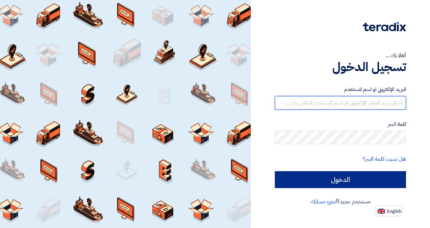 Image resolution: width=430 pixels, height=228 pixels. Describe the element at coordinates (340, 89) in the screenshot. I see `label: البريد الإلكتروني او اسم المستخدم` at that location.